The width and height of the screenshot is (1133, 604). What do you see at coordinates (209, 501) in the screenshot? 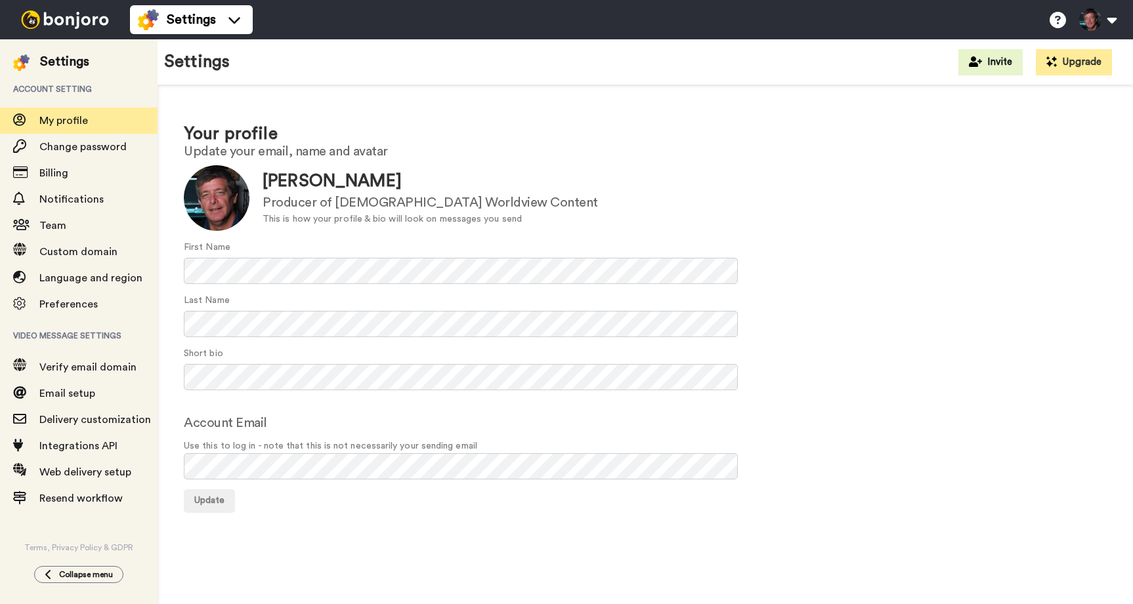
I see `span: Update` at bounding box center [209, 501].